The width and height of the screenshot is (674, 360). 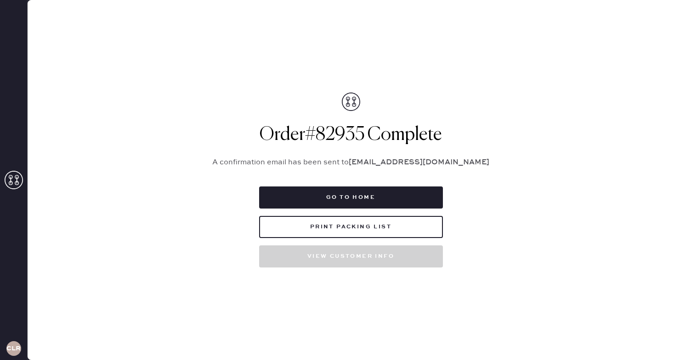 I want to click on button: Go to home, so click(x=351, y=197).